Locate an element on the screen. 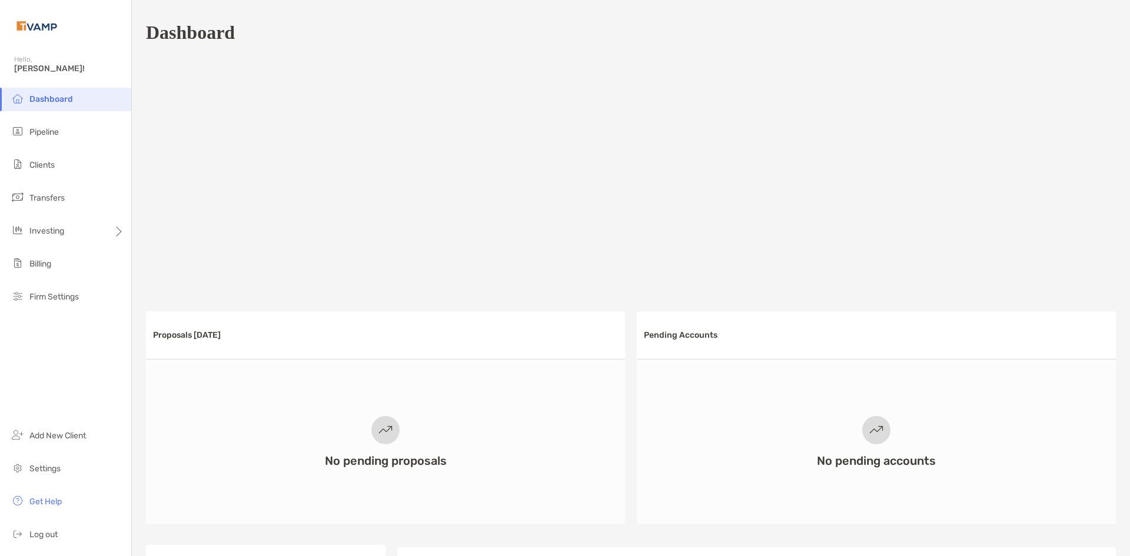 This screenshot has width=1130, height=556. img: settings icon is located at coordinates (18, 468).